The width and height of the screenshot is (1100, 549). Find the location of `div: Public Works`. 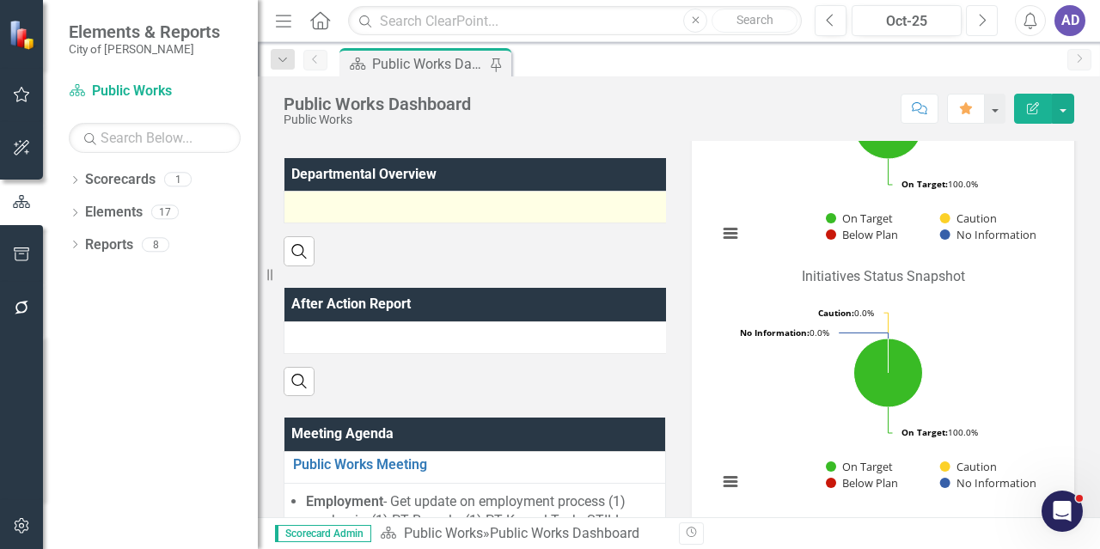

div: Public Works is located at coordinates (377, 119).